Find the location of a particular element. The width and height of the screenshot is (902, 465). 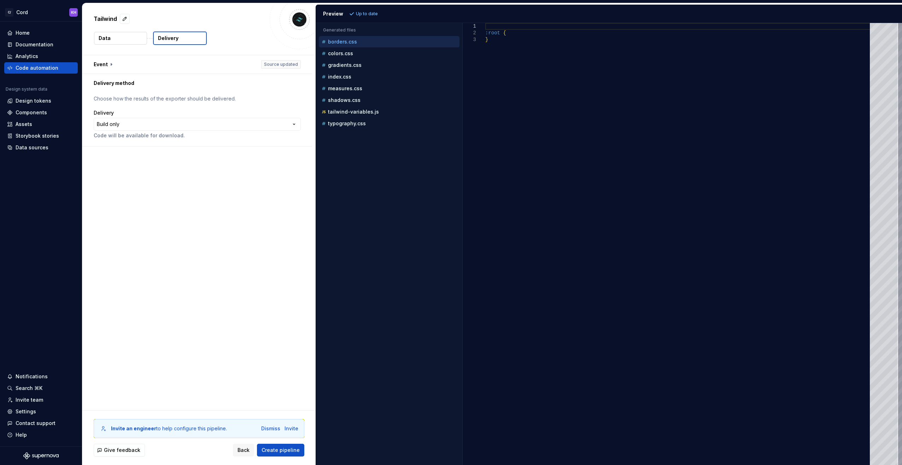

div: Code automation is located at coordinates (37, 68).